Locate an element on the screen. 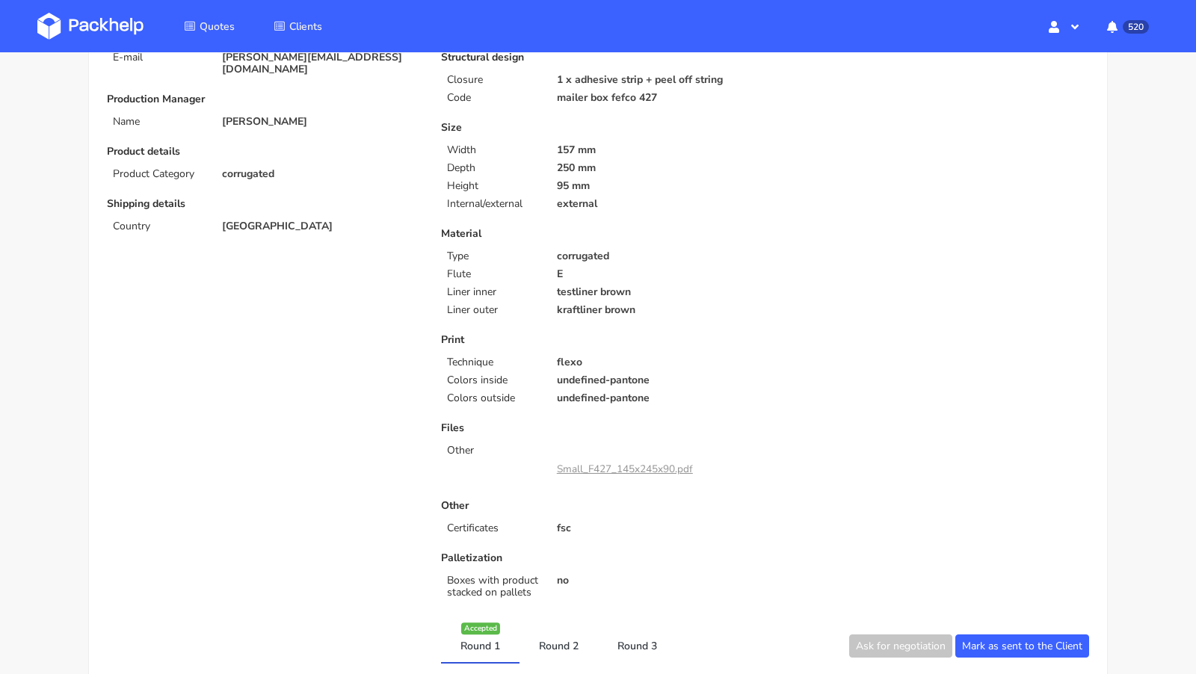 This screenshot has width=1196, height=674. a: Round 2 is located at coordinates (558, 645).